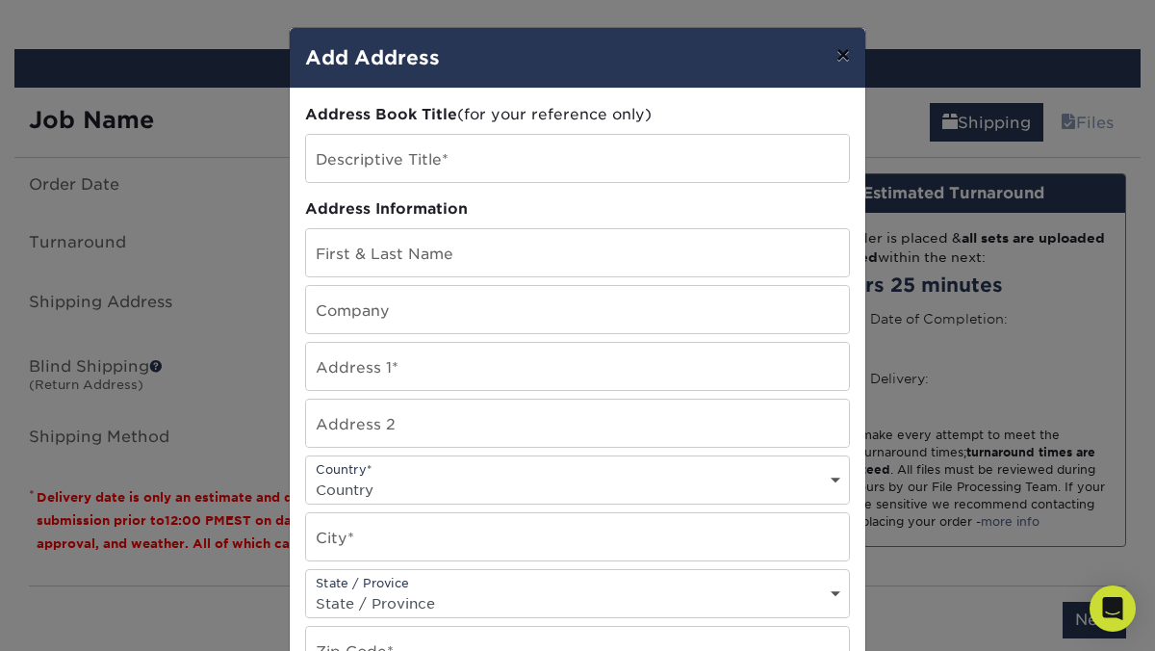  I want to click on div: Open Intercom Messenger, so click(1113, 608).